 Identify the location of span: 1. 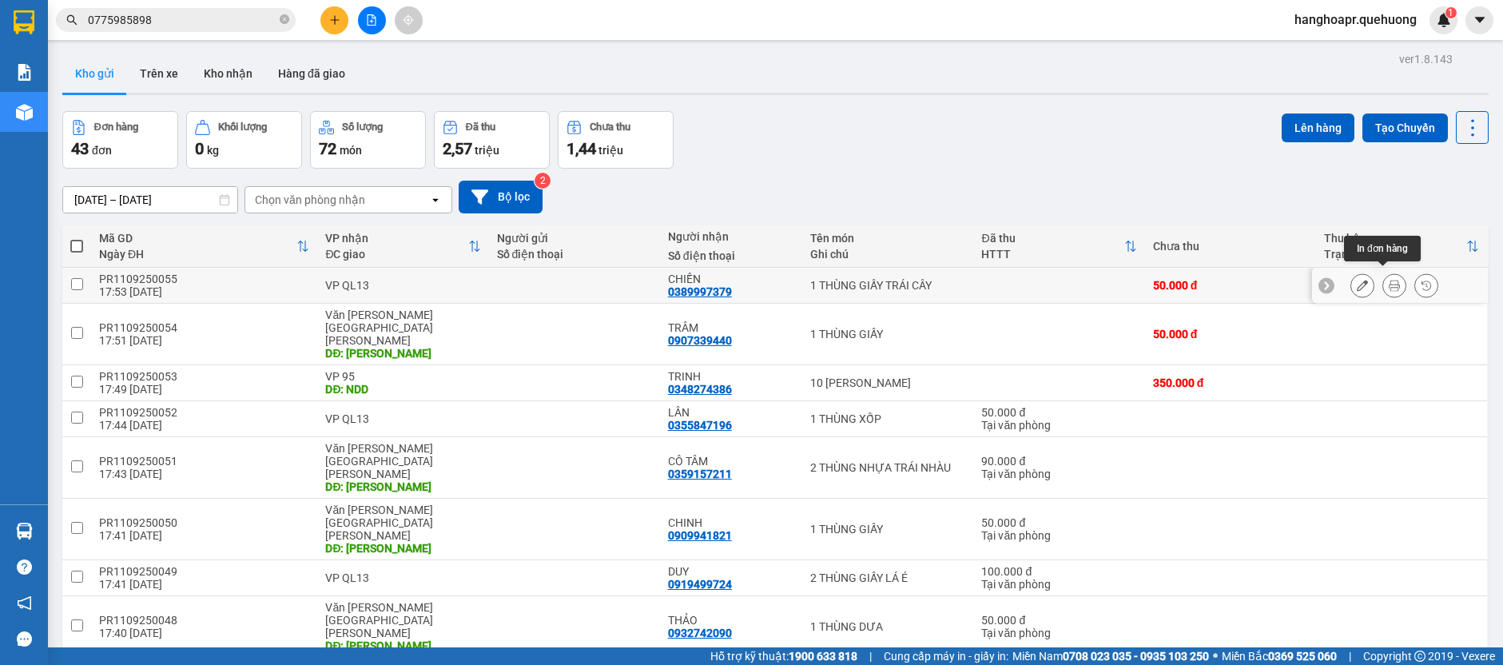
(1450, 13).